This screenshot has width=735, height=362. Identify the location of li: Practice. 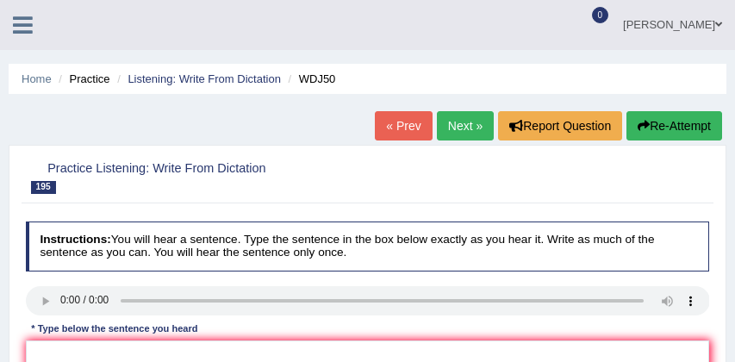
(82, 78).